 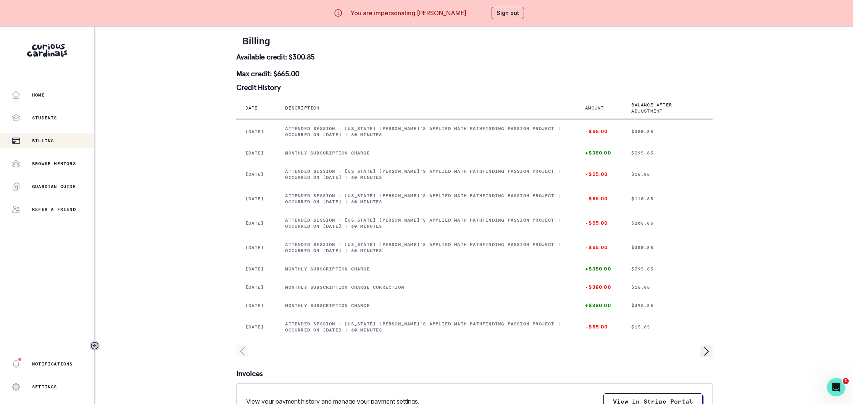 I want to click on p: Credit History, so click(x=474, y=87).